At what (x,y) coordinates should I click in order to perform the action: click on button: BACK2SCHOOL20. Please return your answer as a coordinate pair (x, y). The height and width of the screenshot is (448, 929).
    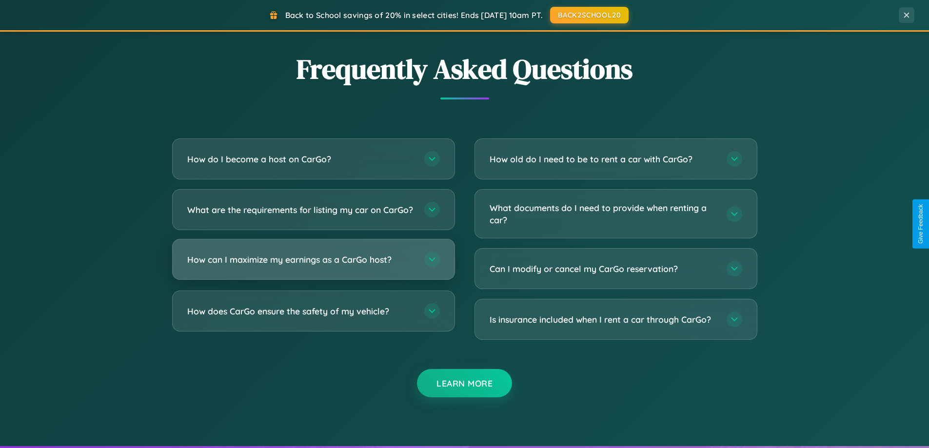
    Looking at the image, I should click on (589, 15).